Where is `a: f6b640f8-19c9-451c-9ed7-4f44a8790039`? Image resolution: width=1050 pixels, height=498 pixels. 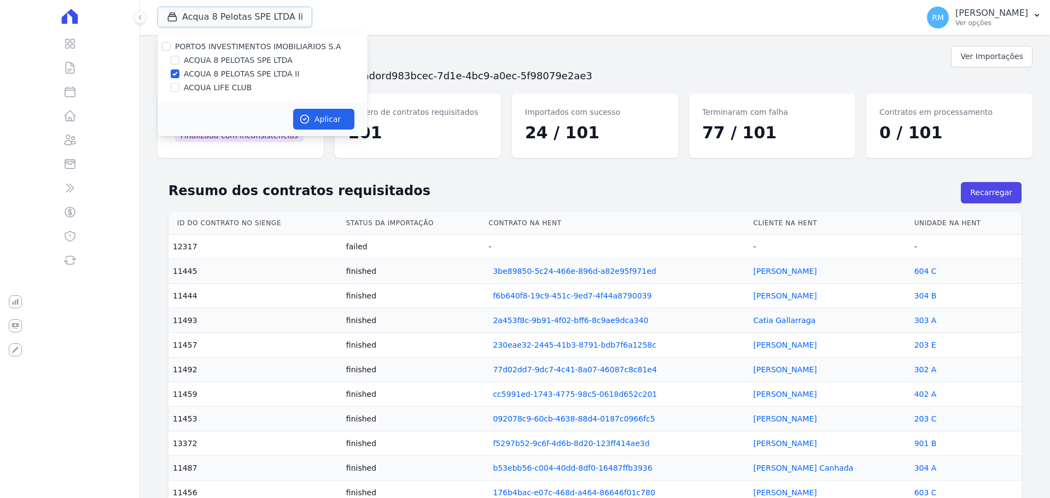
a: f6b640f8-19c9-451c-9ed7-4f44a8790039 is located at coordinates (572, 296).